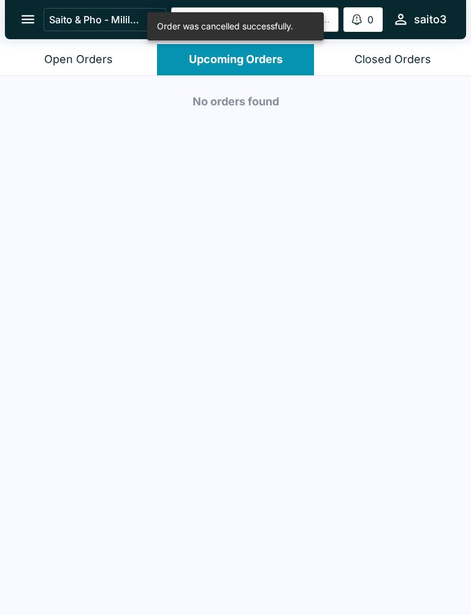  What do you see at coordinates (96, 20) in the screenshot?
I see `p: Saito & Pho - Mililani` at bounding box center [96, 20].